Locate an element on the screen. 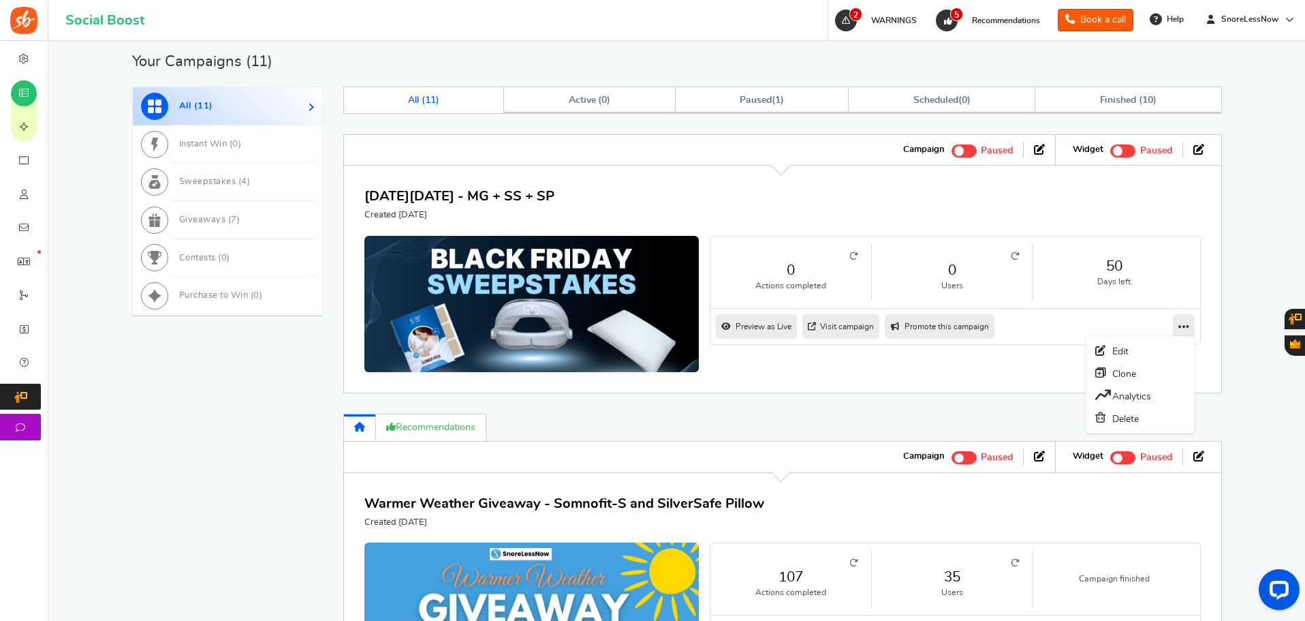 This screenshot has height=621, width=1305. span: WARNINGS is located at coordinates (894, 20).